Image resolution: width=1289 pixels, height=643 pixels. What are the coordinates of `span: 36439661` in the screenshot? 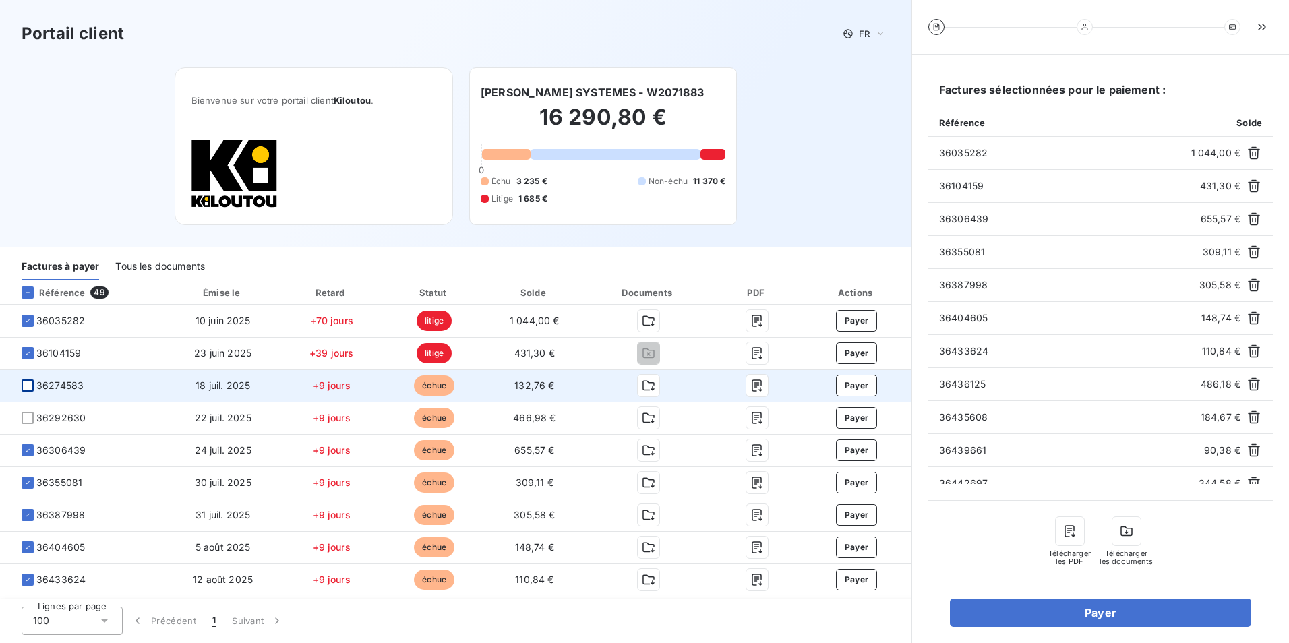 It's located at (1069, 450).